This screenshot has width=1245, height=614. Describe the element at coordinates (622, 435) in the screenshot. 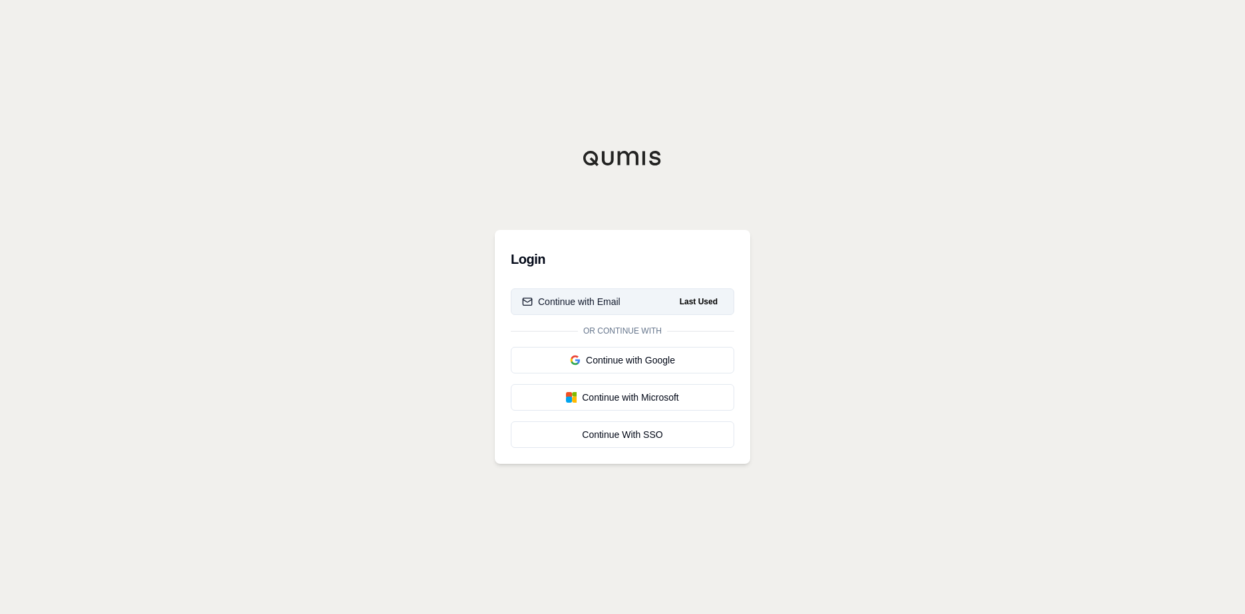

I see `div: Continue With SSO` at that location.